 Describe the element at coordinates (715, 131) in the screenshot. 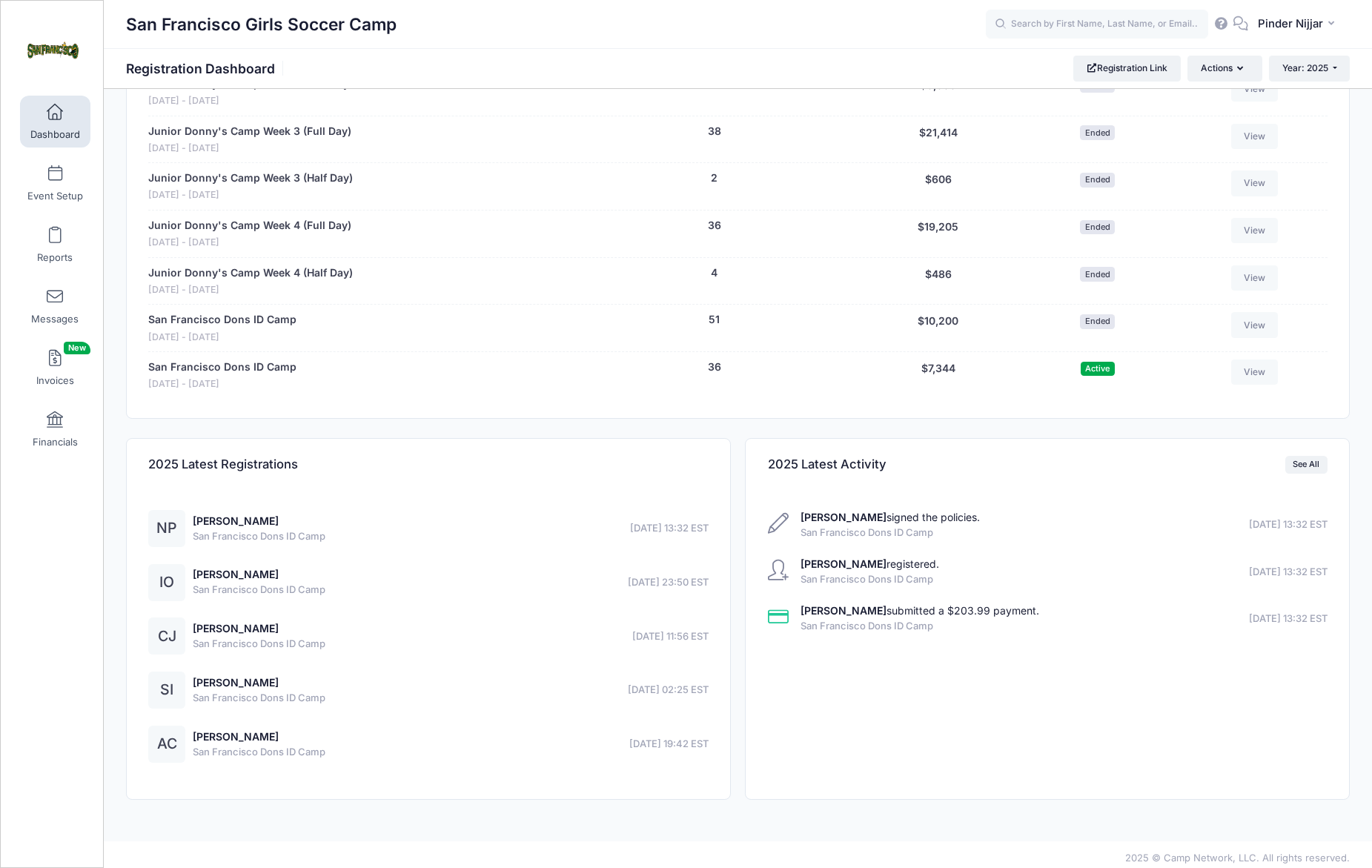

I see `button: 38` at that location.